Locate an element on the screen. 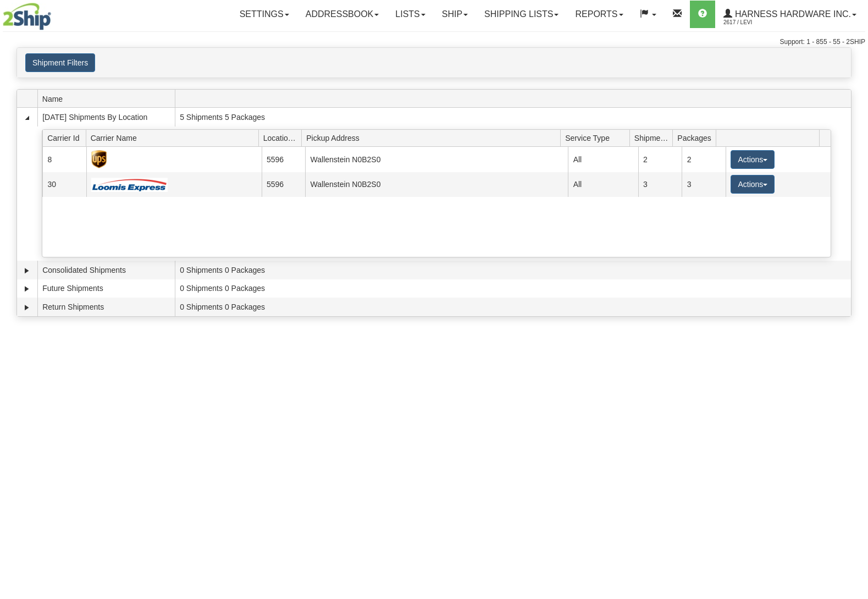 Image resolution: width=868 pixels, height=599 pixels. td: Future Shipments is located at coordinates (106, 289).